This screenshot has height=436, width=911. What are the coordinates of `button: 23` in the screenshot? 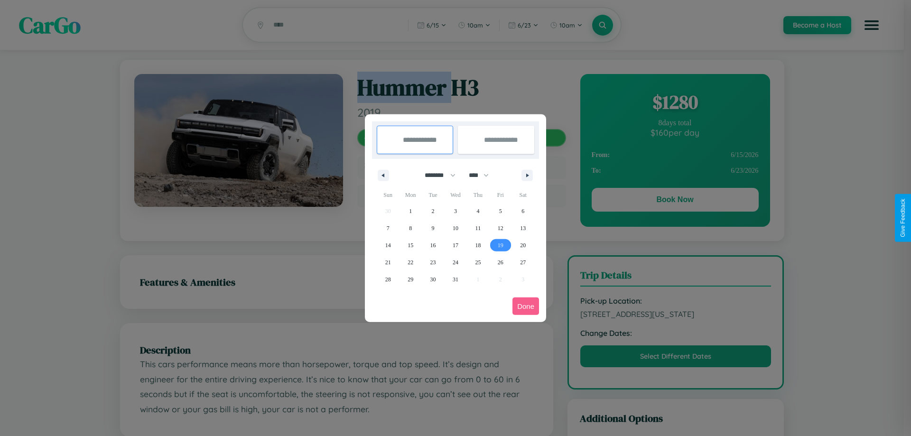 It's located at (433, 262).